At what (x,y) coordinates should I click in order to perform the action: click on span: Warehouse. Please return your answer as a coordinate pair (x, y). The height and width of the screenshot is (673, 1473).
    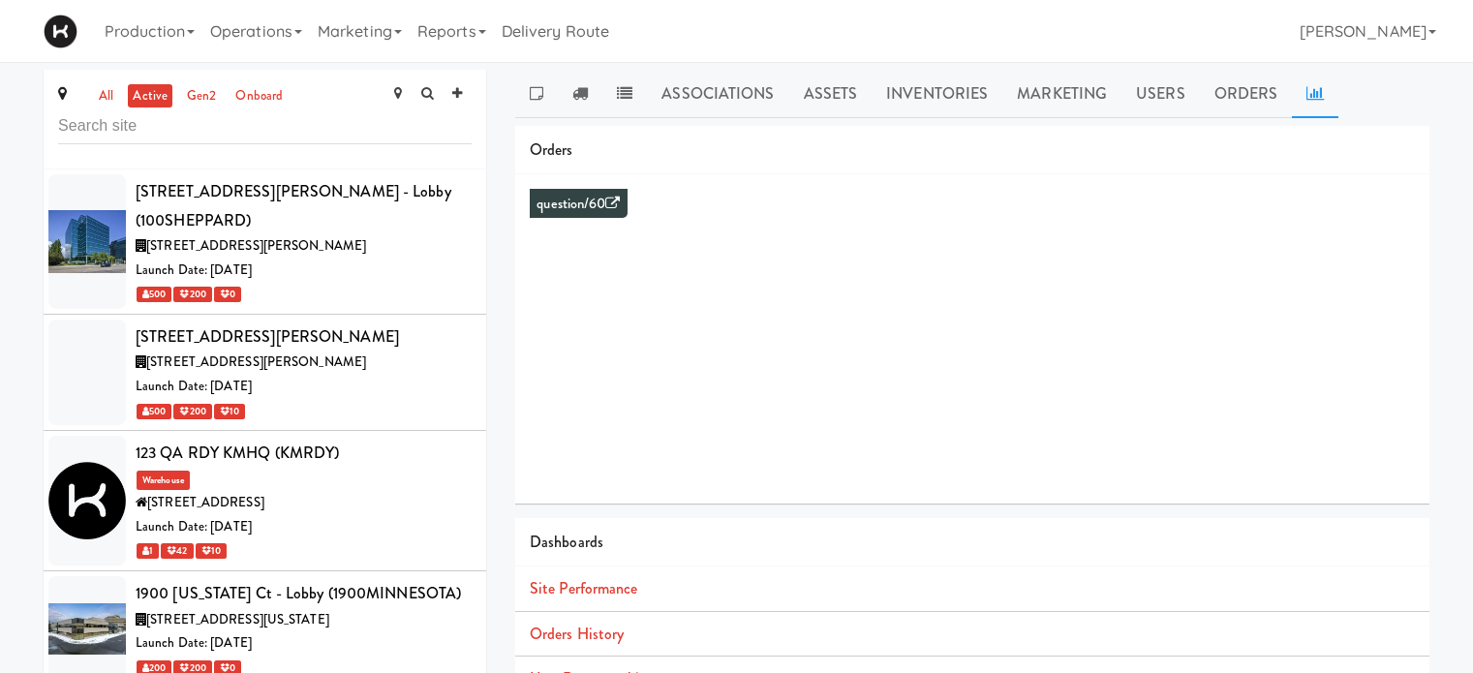
    Looking at the image, I should click on (163, 480).